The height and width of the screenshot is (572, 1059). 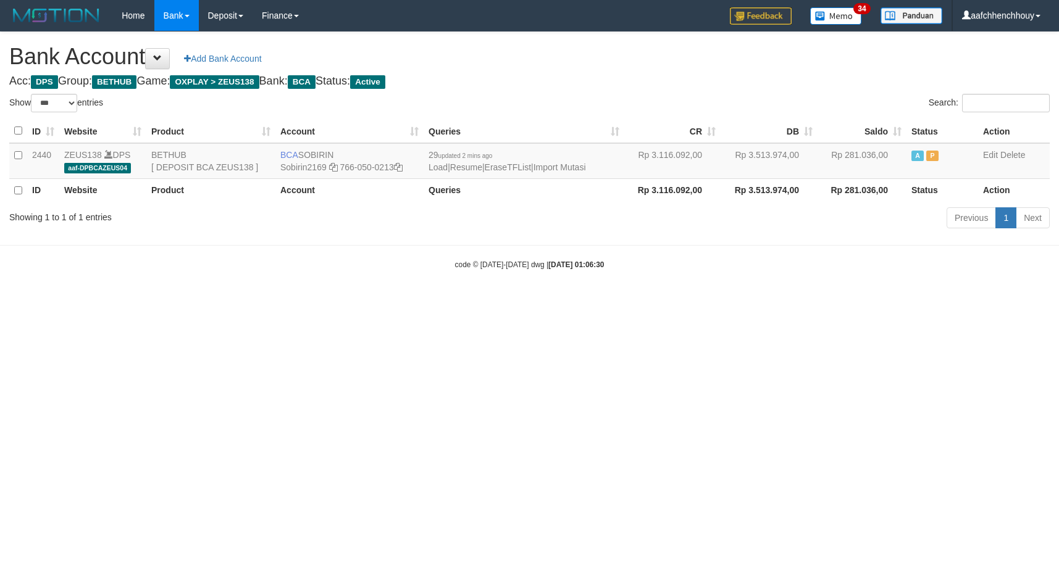 What do you see at coordinates (303, 167) in the screenshot?
I see `a: Sobirin2169` at bounding box center [303, 167].